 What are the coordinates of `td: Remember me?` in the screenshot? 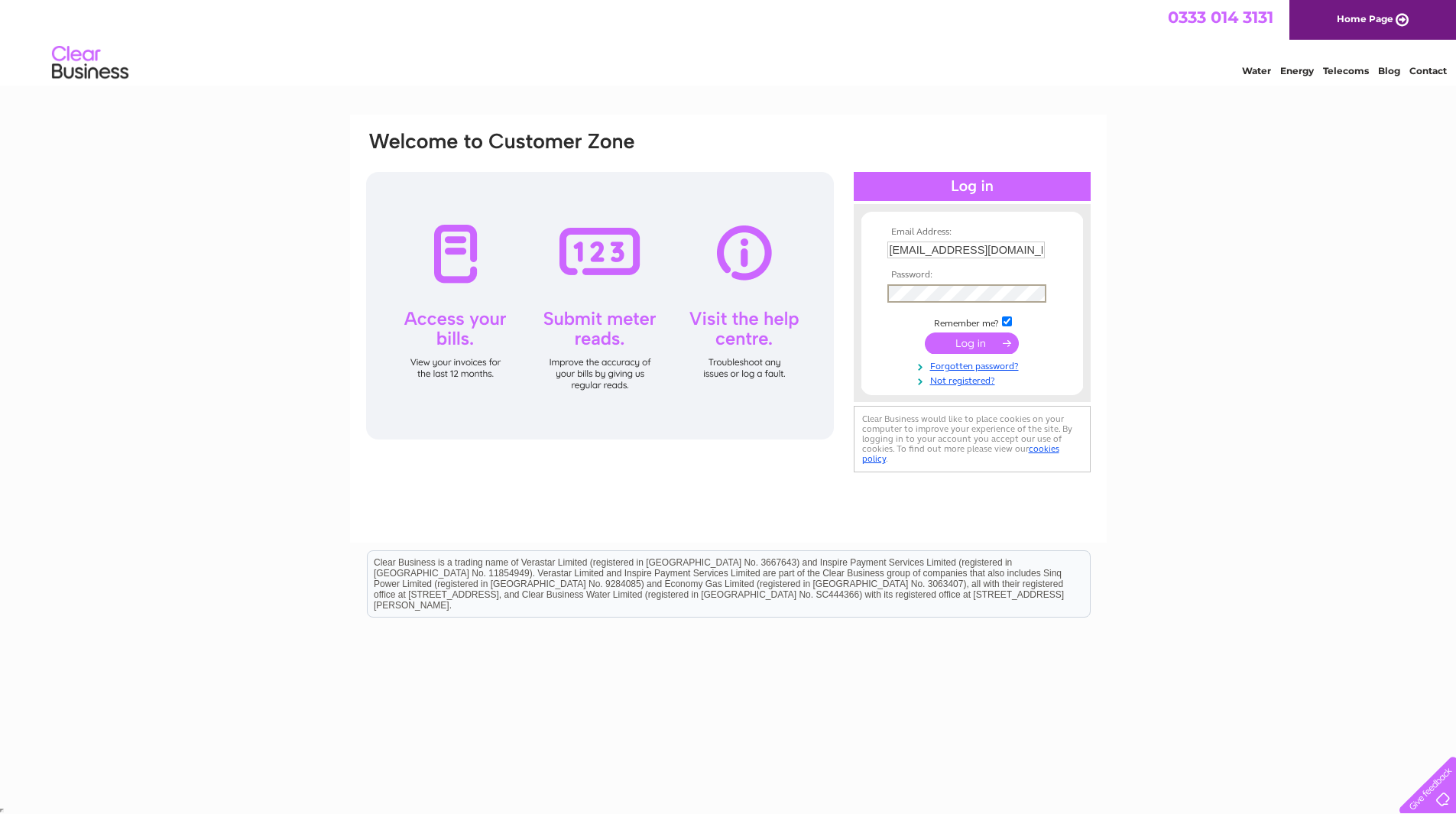 It's located at (973, 322).